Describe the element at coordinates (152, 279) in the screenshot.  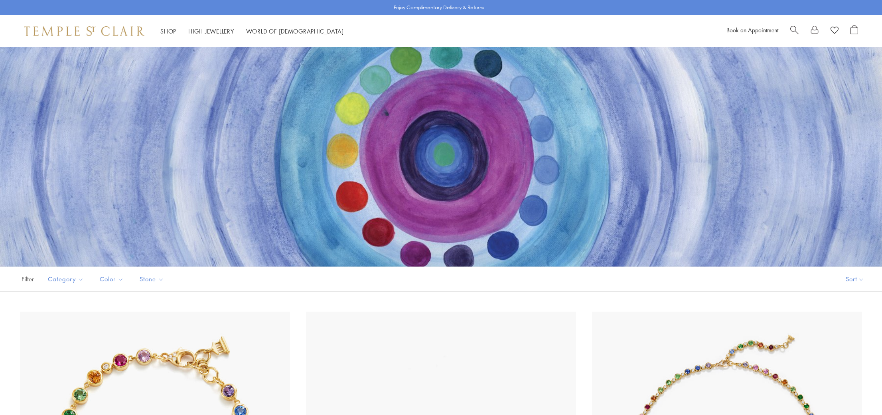
I see `button: Stone` at that location.